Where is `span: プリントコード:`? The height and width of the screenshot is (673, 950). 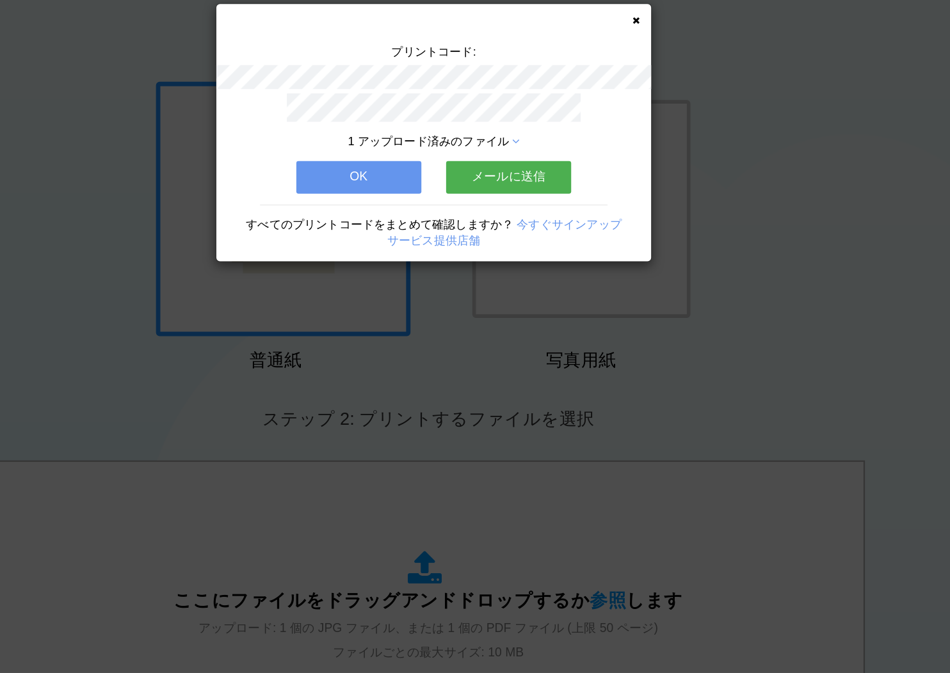 span: プリントコード: is located at coordinates (475, 125).